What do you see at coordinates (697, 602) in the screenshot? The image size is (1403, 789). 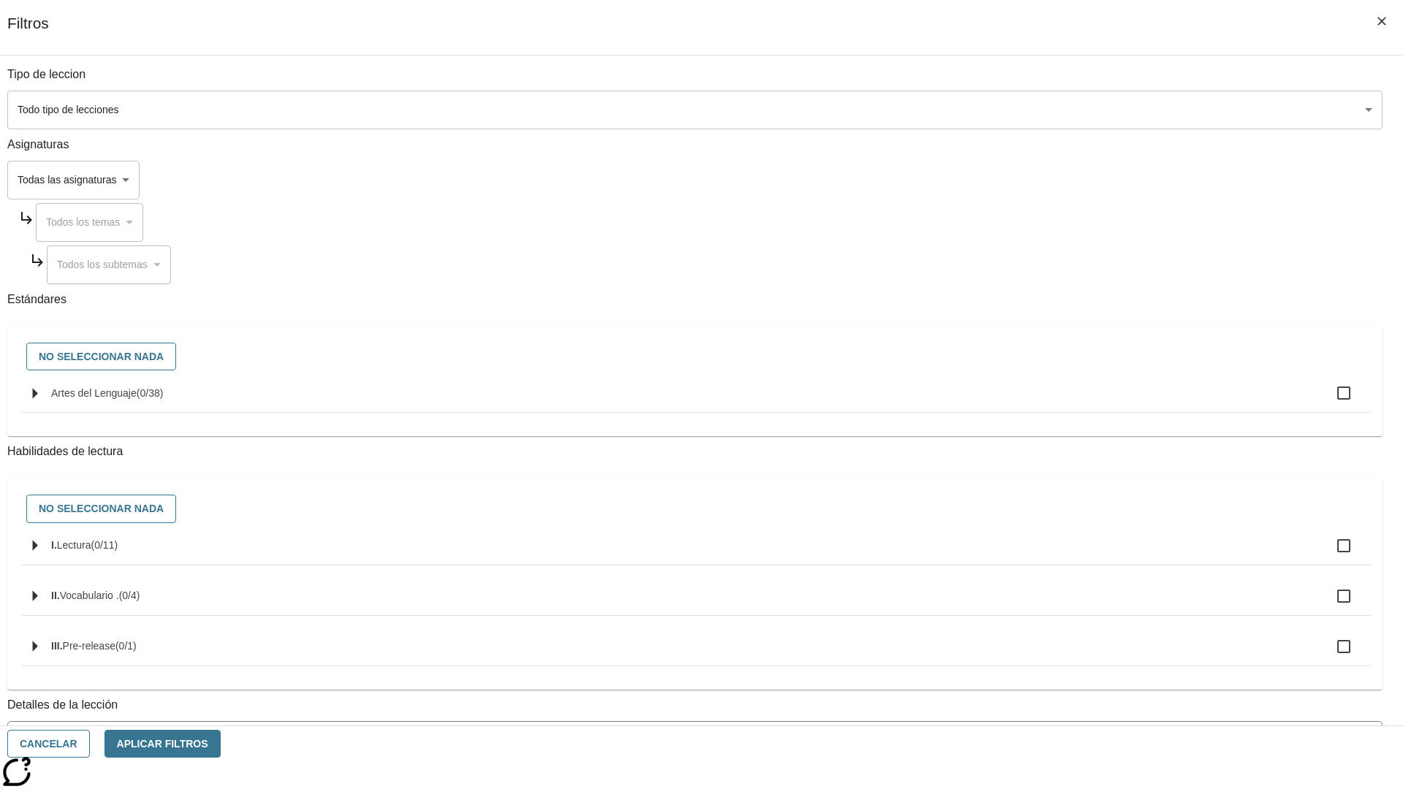 I see `ul: Seleccione habilidades` at bounding box center [697, 602].